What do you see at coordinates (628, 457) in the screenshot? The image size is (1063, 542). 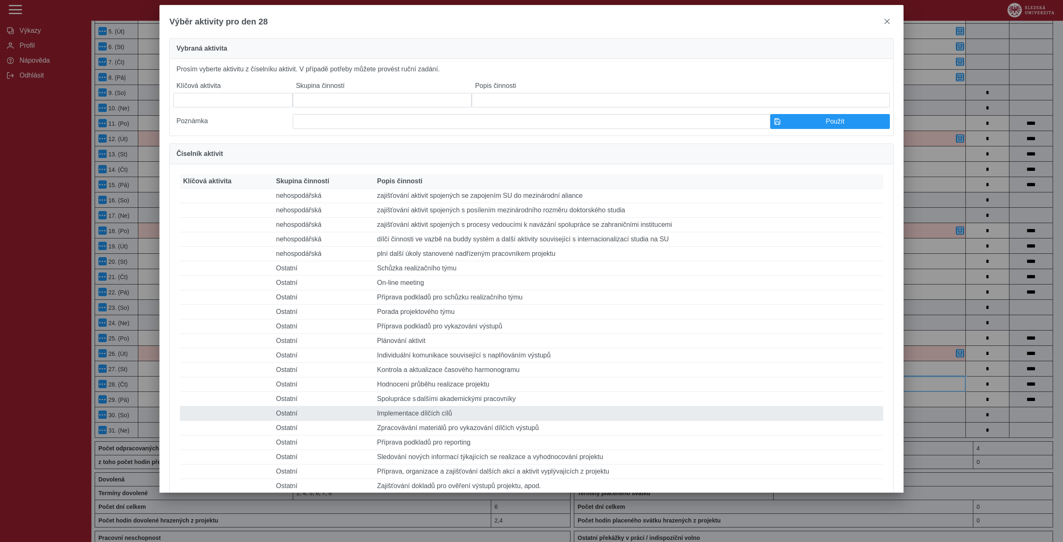 I see `td: Sledování nových informací týkajících se realizace a vyhodnocování projektu` at bounding box center [628, 457].